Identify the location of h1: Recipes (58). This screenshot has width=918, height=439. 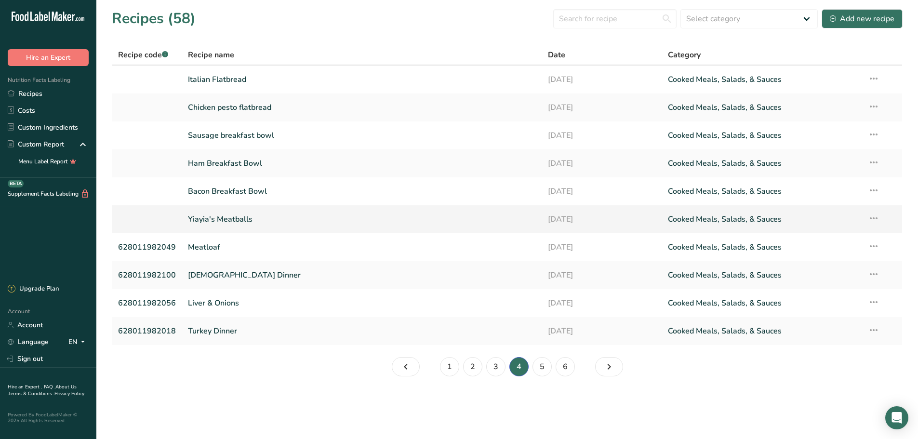
(154, 18).